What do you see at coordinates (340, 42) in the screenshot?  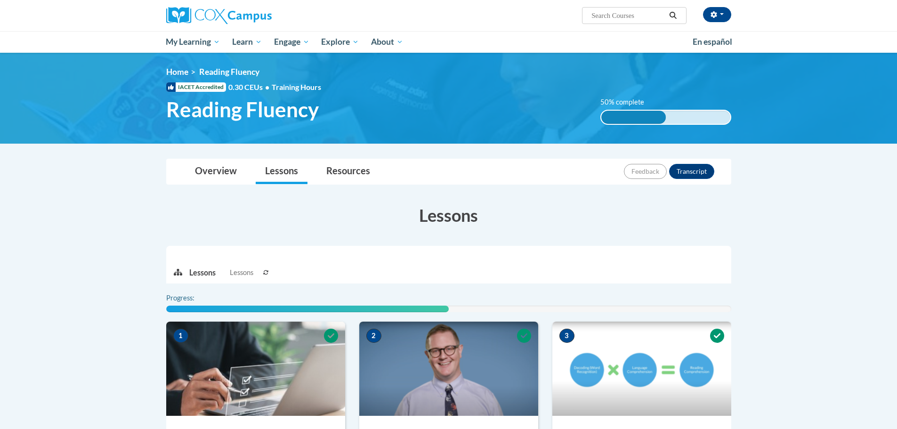 I see `a: Explore` at bounding box center [340, 42].